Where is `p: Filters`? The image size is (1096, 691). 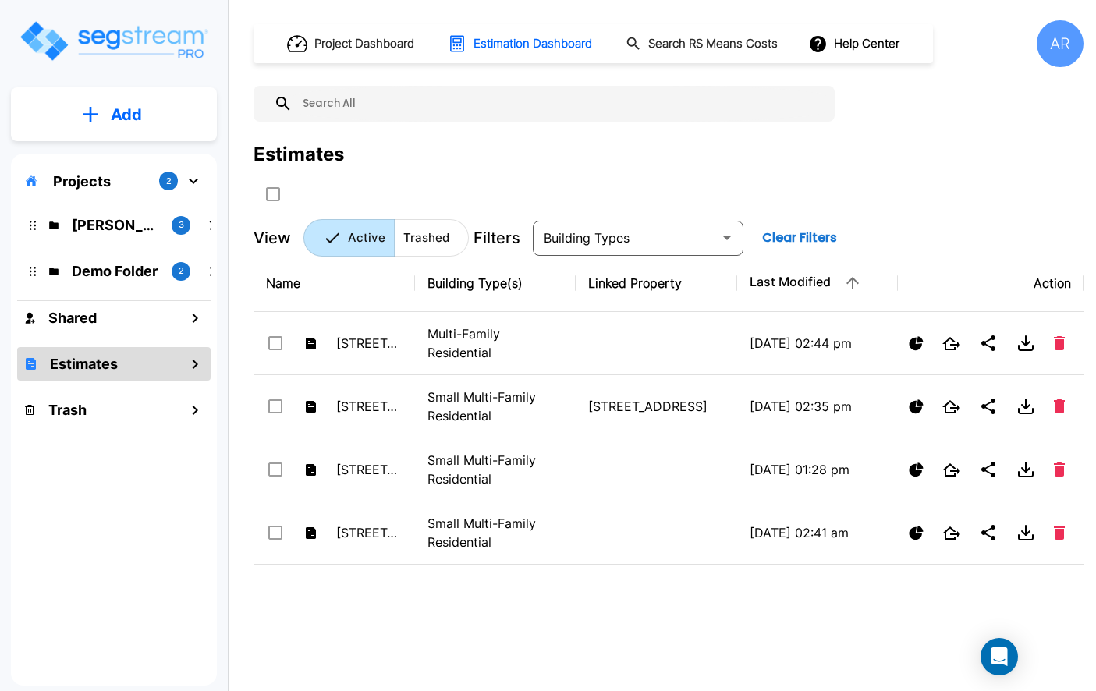
p: Filters is located at coordinates (497, 238).